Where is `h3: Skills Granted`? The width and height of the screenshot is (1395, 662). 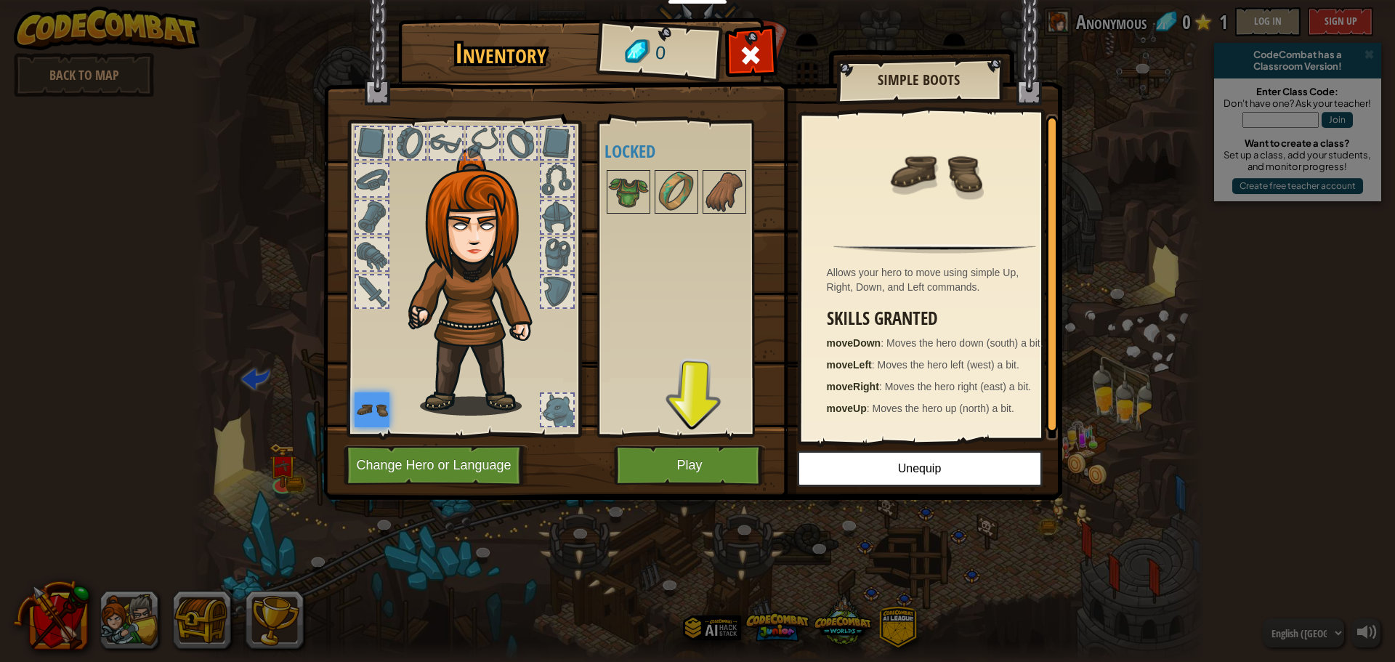 h3: Skills Granted is located at coordinates (939, 318).